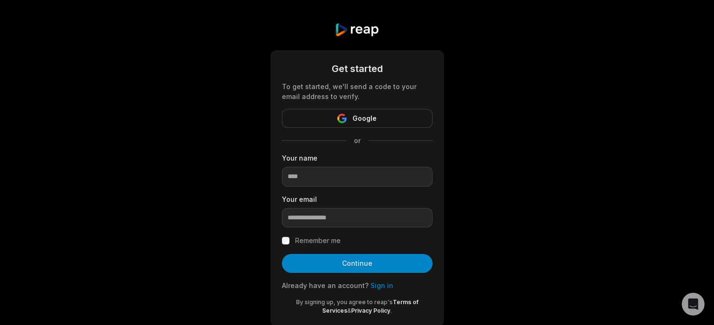 The width and height of the screenshot is (714, 325). Describe the element at coordinates (370, 306) in the screenshot. I see `a: Terms of Services` at that location.